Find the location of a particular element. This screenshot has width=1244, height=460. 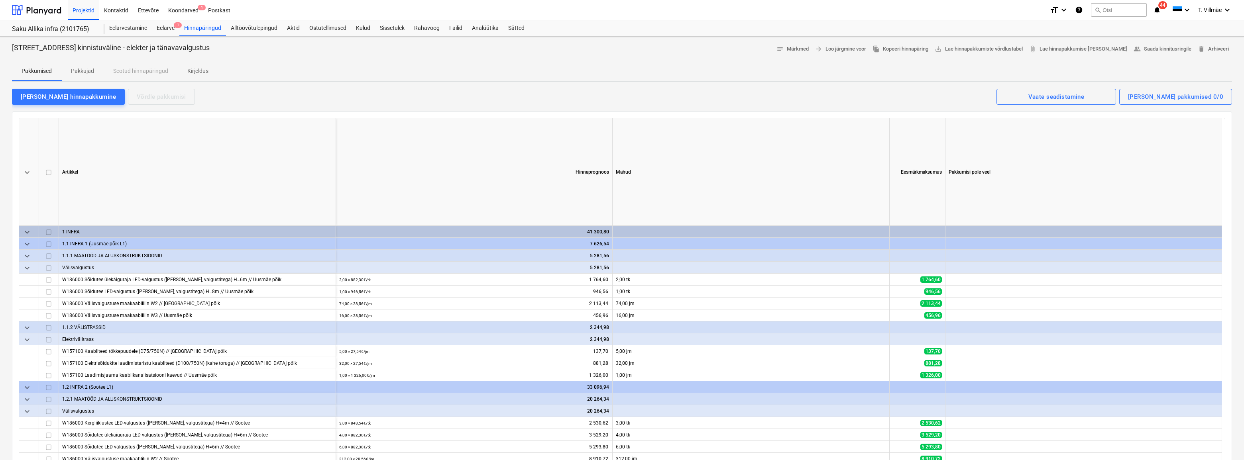

div: Analüütika is located at coordinates (485, 28).